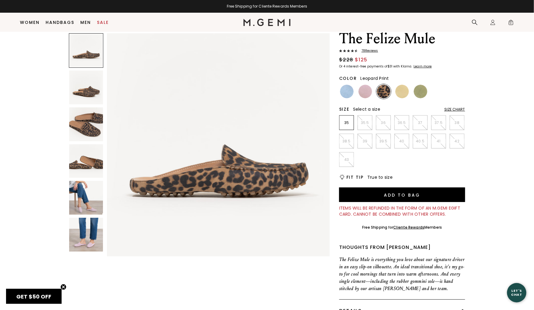 The image size is (534, 310). What do you see at coordinates (402, 227) in the screenshot?
I see `div: Free Shipping for Members` at bounding box center [402, 227].